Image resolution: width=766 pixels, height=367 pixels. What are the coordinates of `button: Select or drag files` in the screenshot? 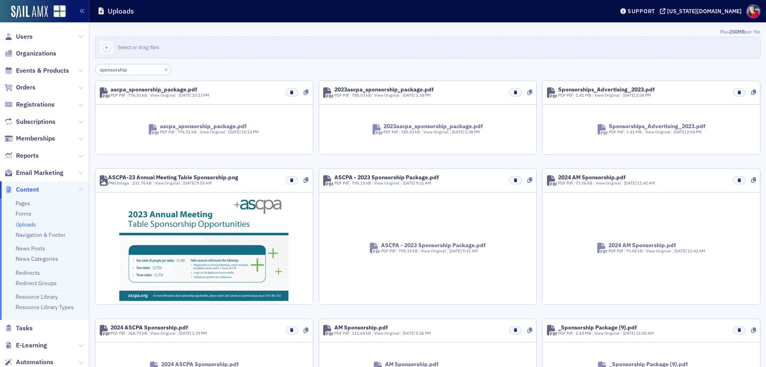 It's located at (428, 47).